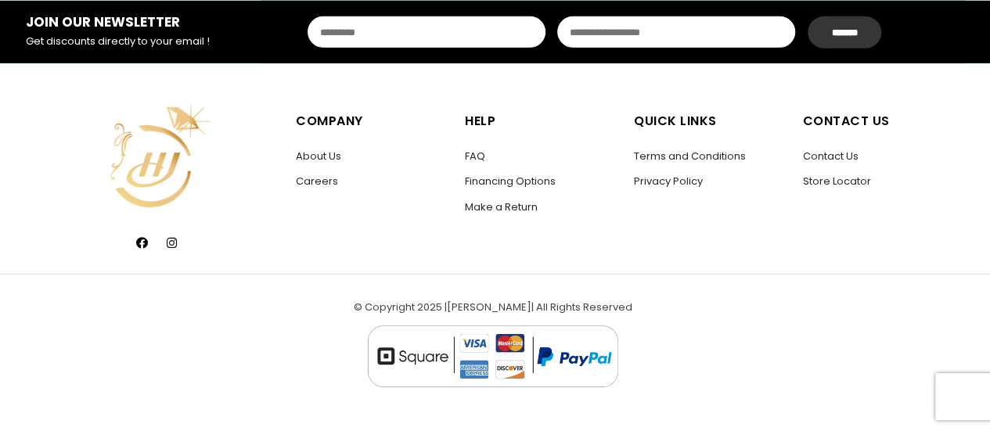 The image size is (990, 431). What do you see at coordinates (318, 156) in the screenshot?
I see `a: About Us` at bounding box center [318, 156].